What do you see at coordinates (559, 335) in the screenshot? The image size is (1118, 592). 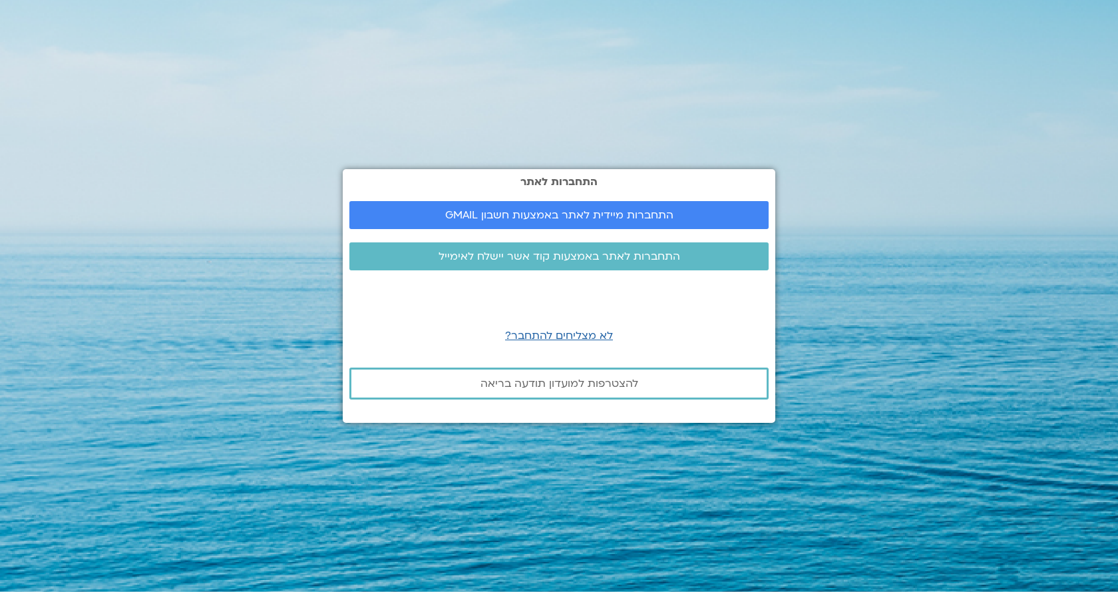 I see `a: לא מצליחים להתחבר?` at bounding box center [559, 335].